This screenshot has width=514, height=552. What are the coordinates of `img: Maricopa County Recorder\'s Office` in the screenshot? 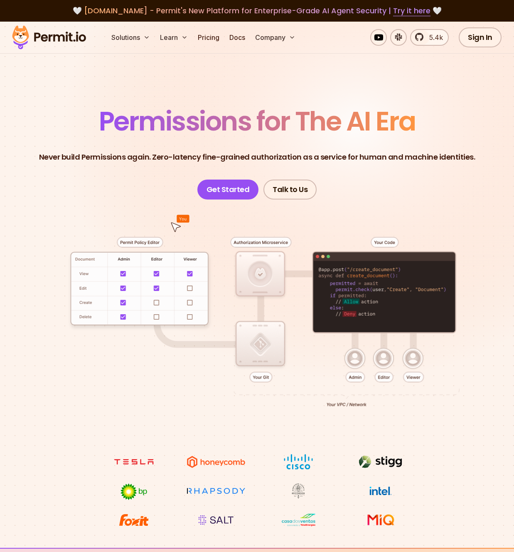 It's located at (298, 491).